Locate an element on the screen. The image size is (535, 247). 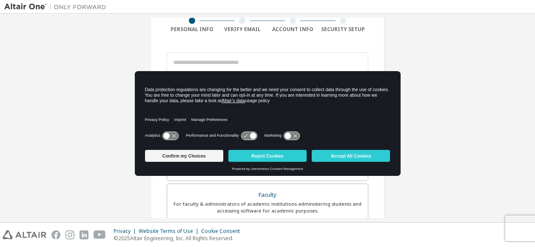
div: Account Info is located at coordinates (293, 29).